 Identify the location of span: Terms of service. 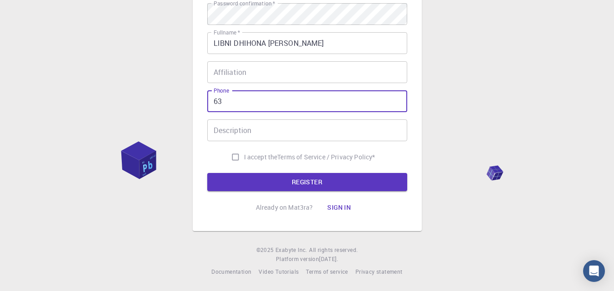
(327, 272).